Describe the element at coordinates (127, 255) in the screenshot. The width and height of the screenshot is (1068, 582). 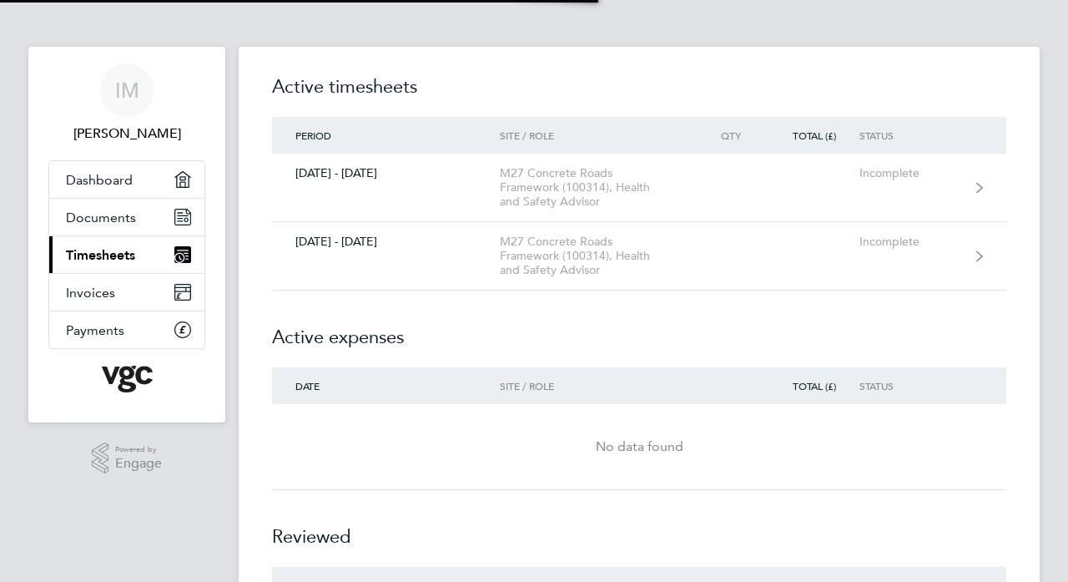
I see `a: Timesheets` at that location.